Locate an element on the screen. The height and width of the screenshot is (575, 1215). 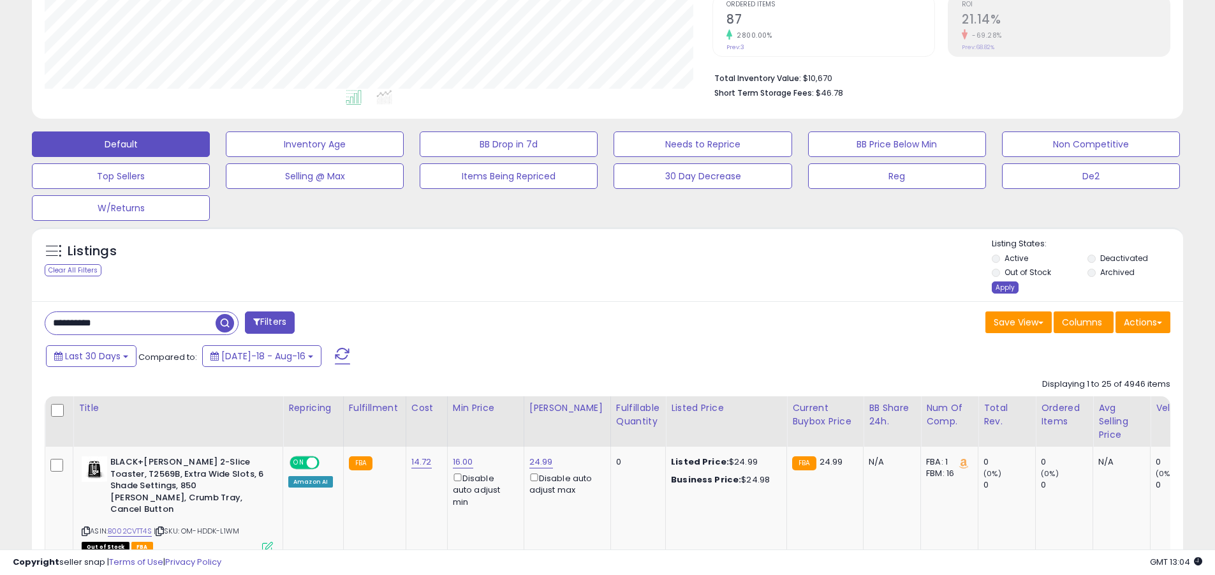
span: Columns is located at coordinates (1082, 322).